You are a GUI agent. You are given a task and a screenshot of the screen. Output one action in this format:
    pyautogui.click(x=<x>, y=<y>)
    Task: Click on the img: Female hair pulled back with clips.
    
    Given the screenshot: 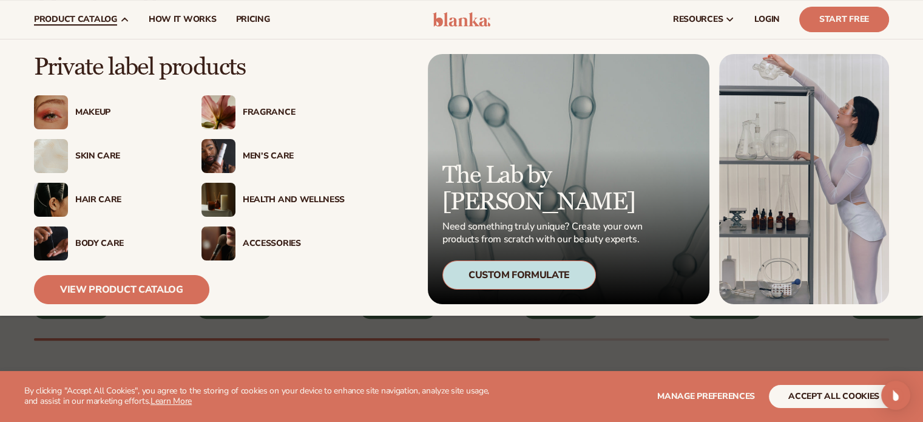 What is the action you would take?
    pyautogui.click(x=51, y=200)
    